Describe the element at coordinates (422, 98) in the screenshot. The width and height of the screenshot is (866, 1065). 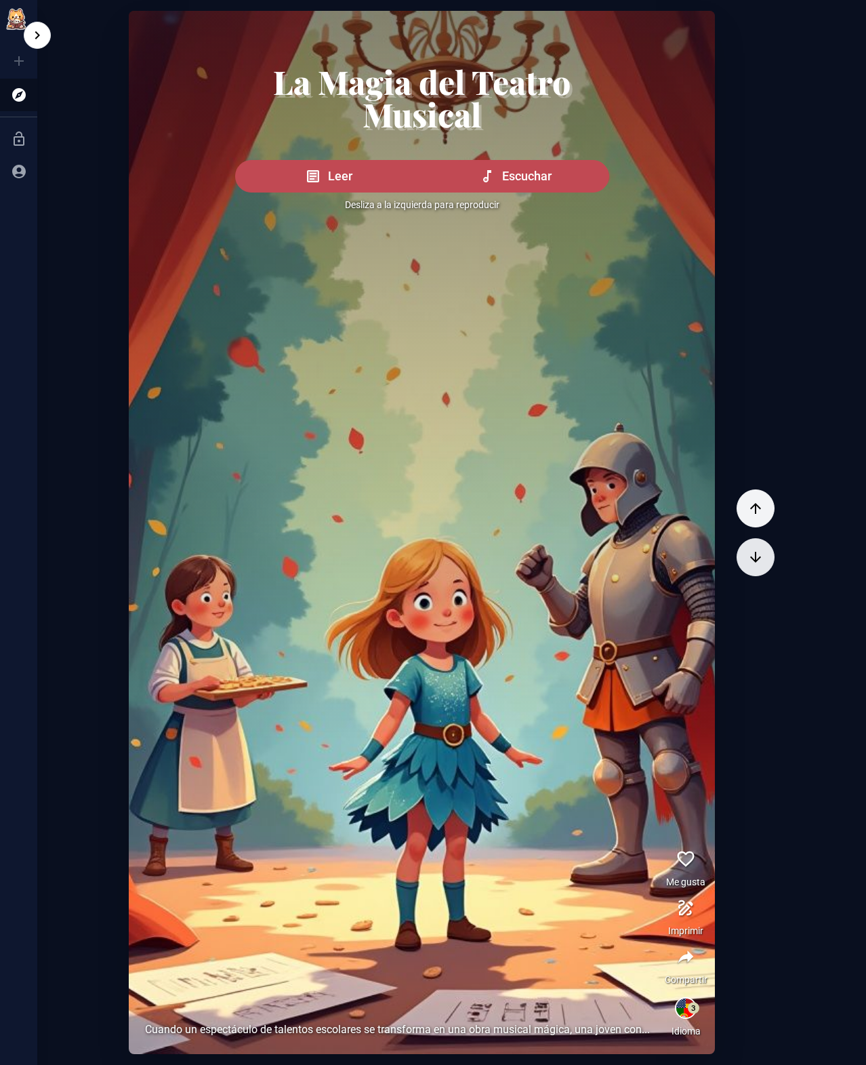
I see `h1: La Magia del Teatro Musical` at that location.